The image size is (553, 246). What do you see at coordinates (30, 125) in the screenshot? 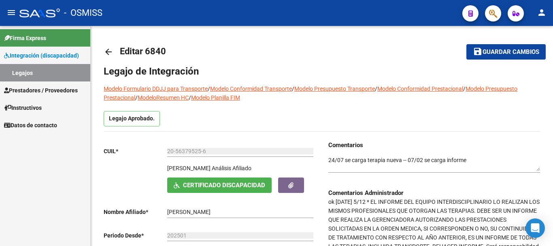
I see `span: Datos de contacto` at bounding box center [30, 125].